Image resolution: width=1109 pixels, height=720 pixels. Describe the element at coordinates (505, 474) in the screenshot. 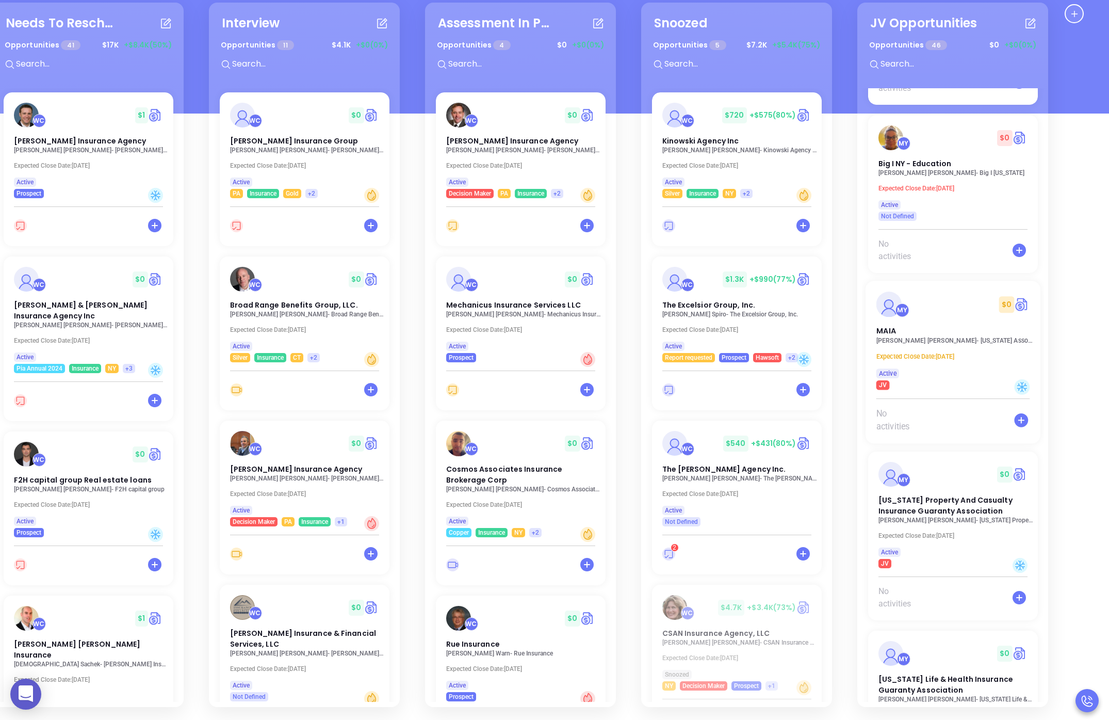

I see `span: Cosmos Associates Insurance Brokerage Corp` at that location.